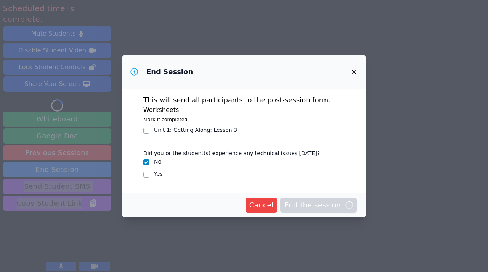  Describe the element at coordinates (244, 100) in the screenshot. I see `p: This will send all participants to the post-session form.` at that location.